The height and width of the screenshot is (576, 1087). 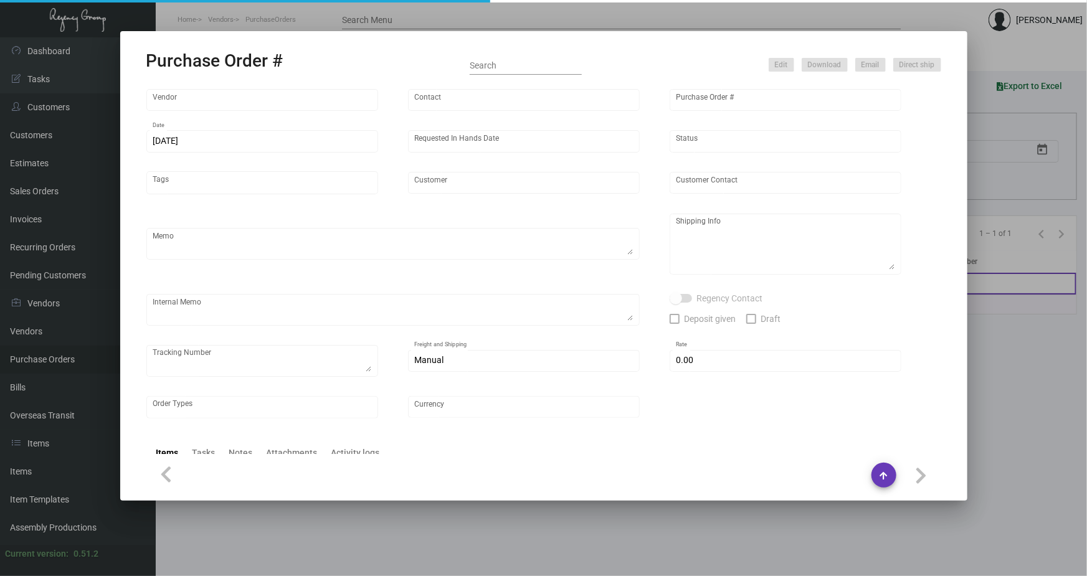 What do you see at coordinates (355, 453) in the screenshot?
I see `div: Activity logs` at bounding box center [355, 453].